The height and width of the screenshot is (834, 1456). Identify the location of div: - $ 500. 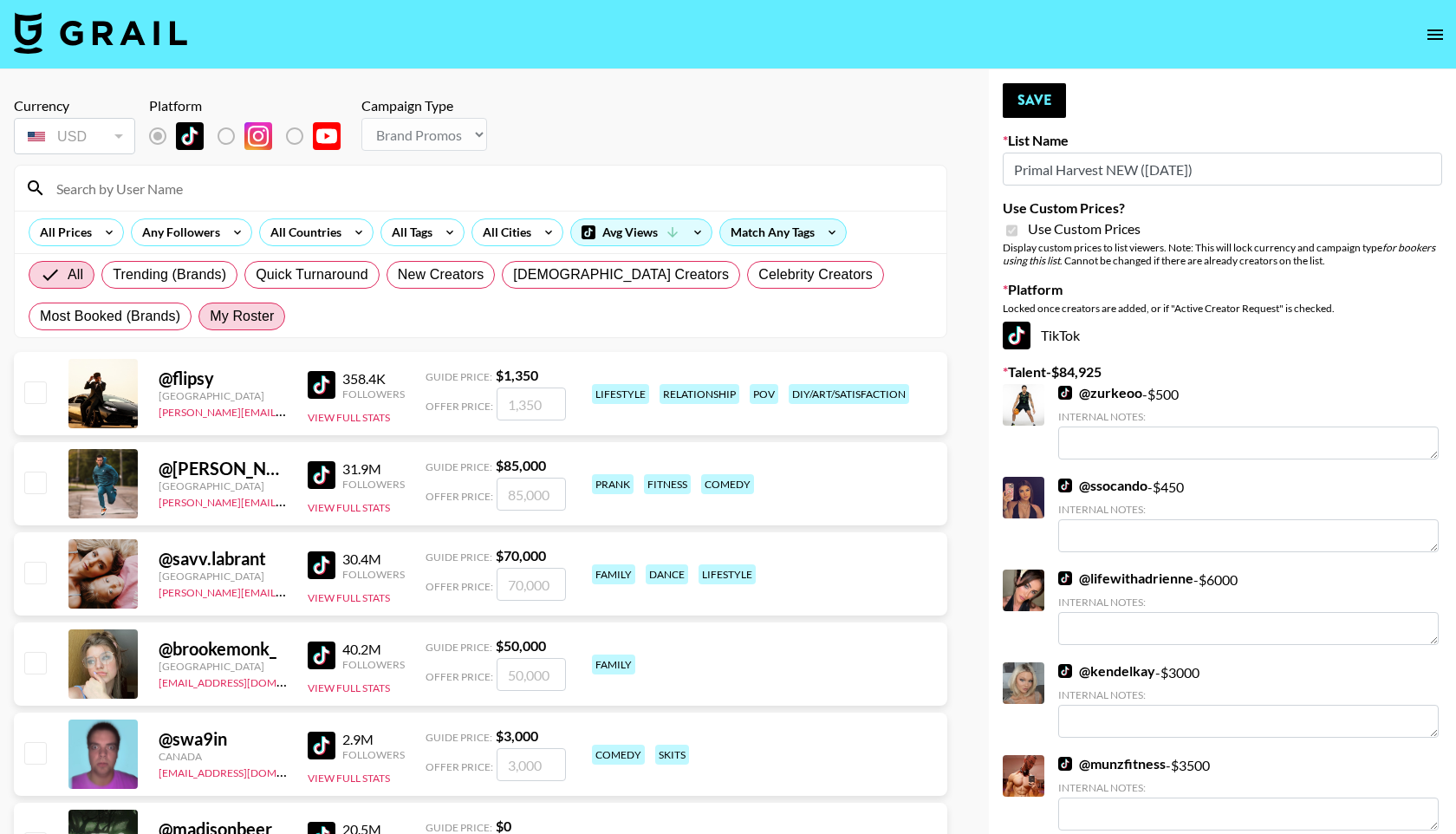
(1248, 421).